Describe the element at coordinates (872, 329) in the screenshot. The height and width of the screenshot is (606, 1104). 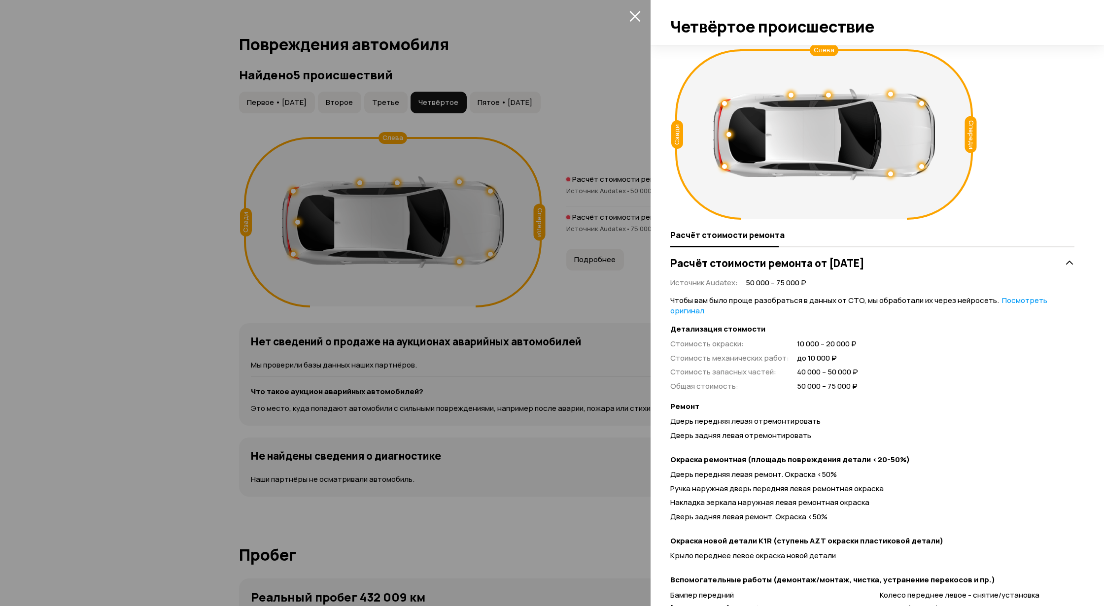
I see `strong: Детализация стоимости` at that location.